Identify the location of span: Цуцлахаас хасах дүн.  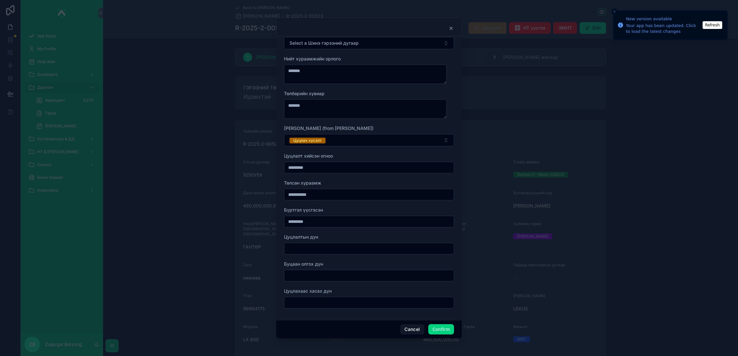
(308, 291).